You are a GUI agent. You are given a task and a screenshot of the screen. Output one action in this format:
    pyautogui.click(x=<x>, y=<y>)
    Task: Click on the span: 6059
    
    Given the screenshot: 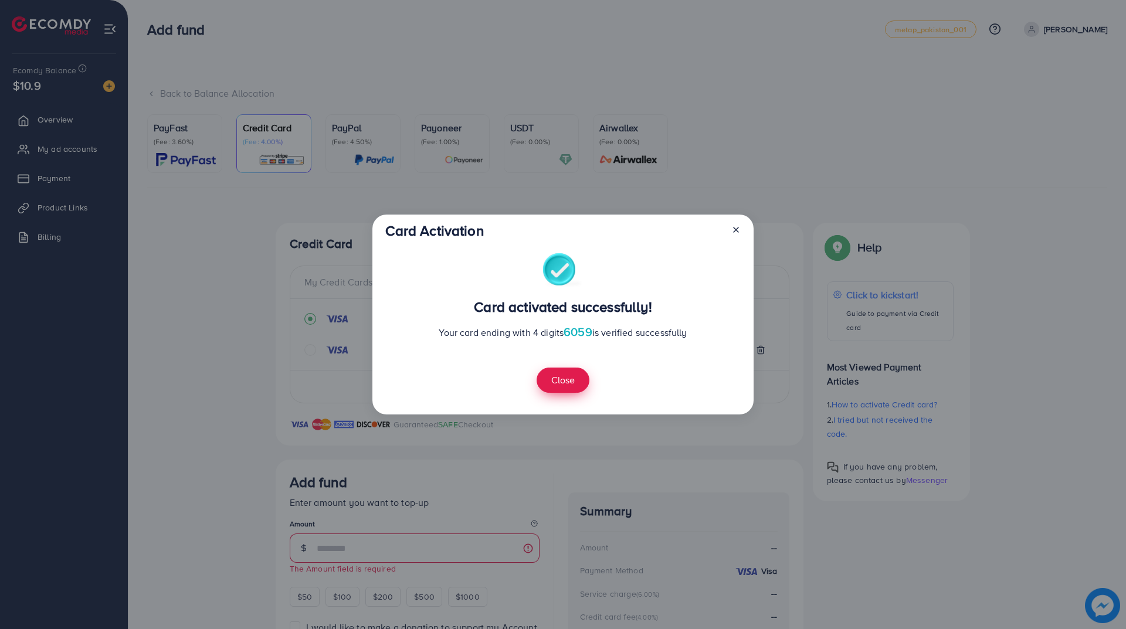 What is the action you would take?
    pyautogui.click(x=578, y=331)
    